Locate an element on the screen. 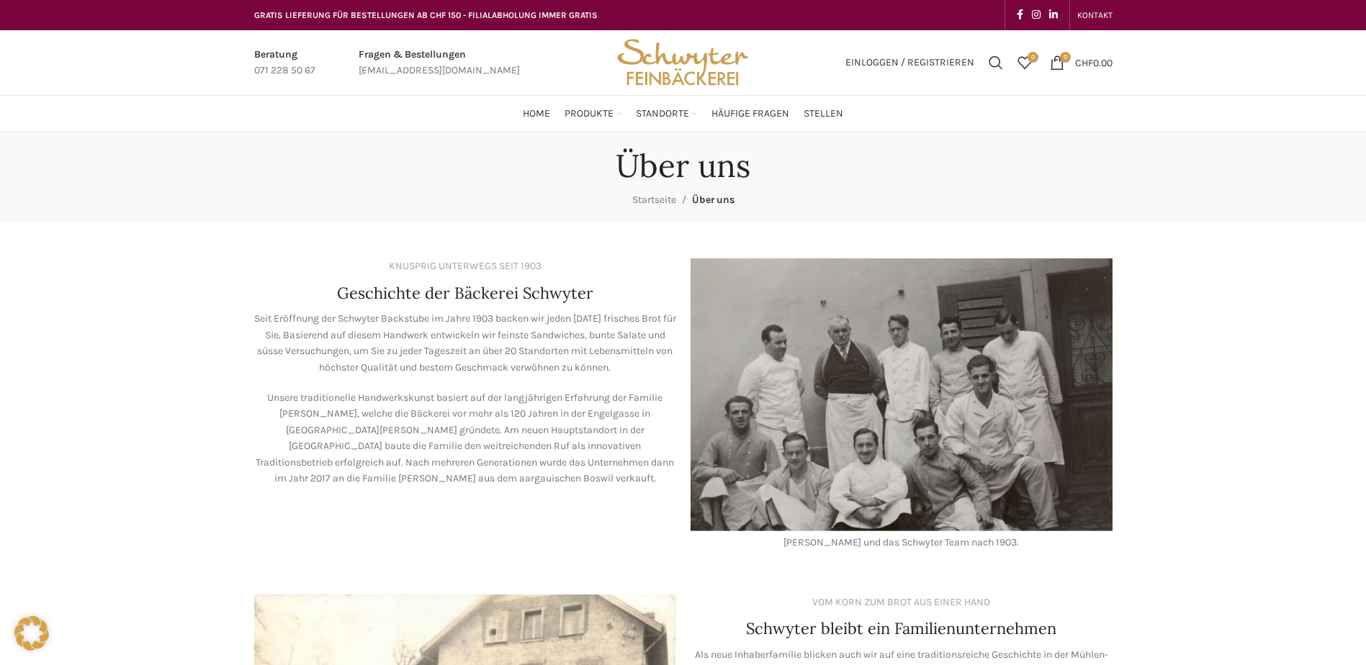 Image resolution: width=1366 pixels, height=665 pixels. a: Suchen is located at coordinates (996, 63).